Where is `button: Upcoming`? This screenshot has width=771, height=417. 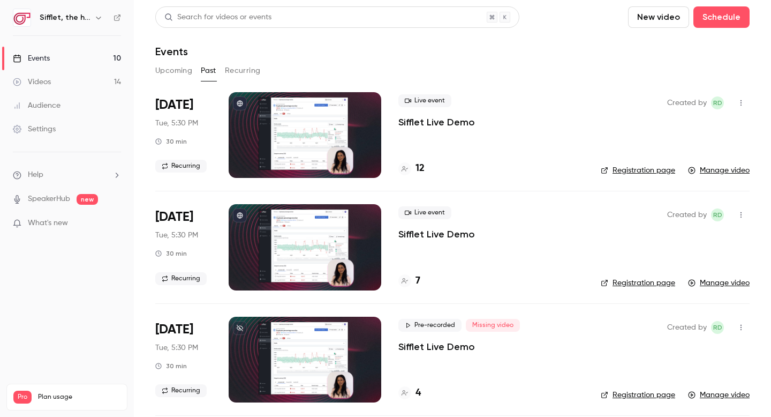
button: Upcoming is located at coordinates (173, 71).